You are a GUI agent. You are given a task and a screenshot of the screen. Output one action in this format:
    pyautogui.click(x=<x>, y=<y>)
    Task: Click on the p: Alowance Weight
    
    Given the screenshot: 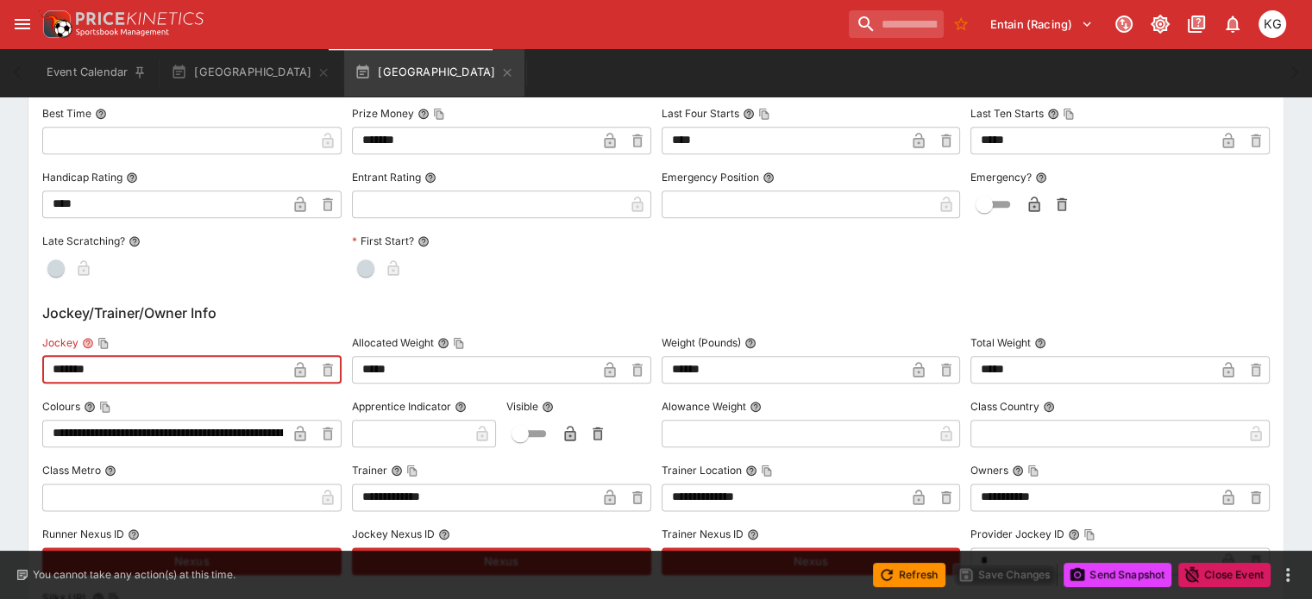 What is the action you would take?
    pyautogui.click(x=704, y=406)
    